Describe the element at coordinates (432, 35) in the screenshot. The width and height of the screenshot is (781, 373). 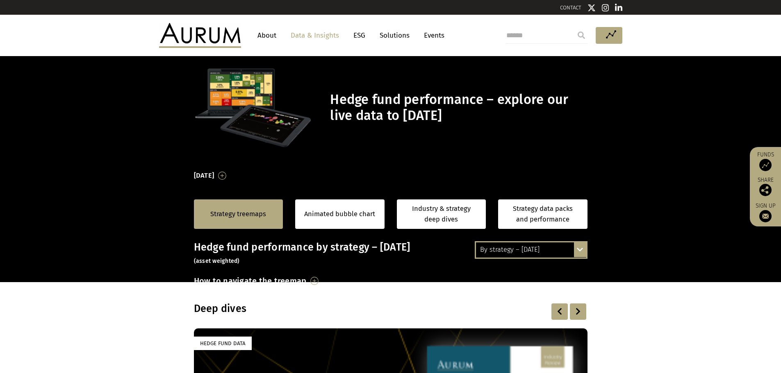
I see `a: Events` at that location.